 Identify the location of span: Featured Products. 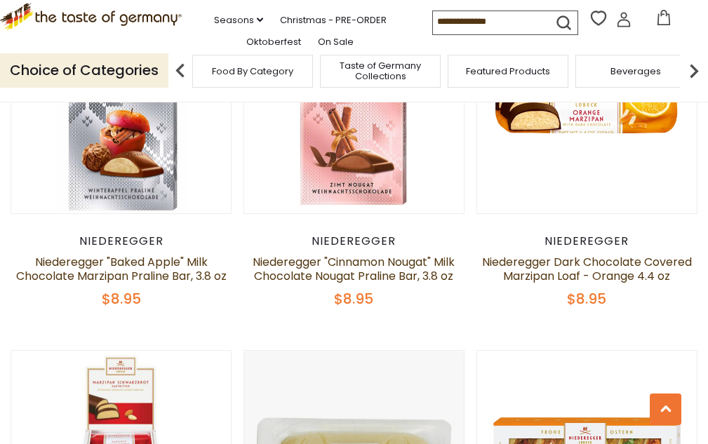
(508, 71).